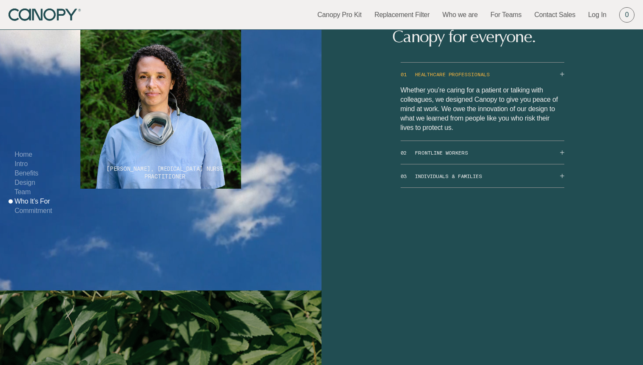 The image size is (643, 365). I want to click on p: Whether you’re caring for a patient or talking with colleagues, we designed Canopy to give you pe..., so click(483, 113).